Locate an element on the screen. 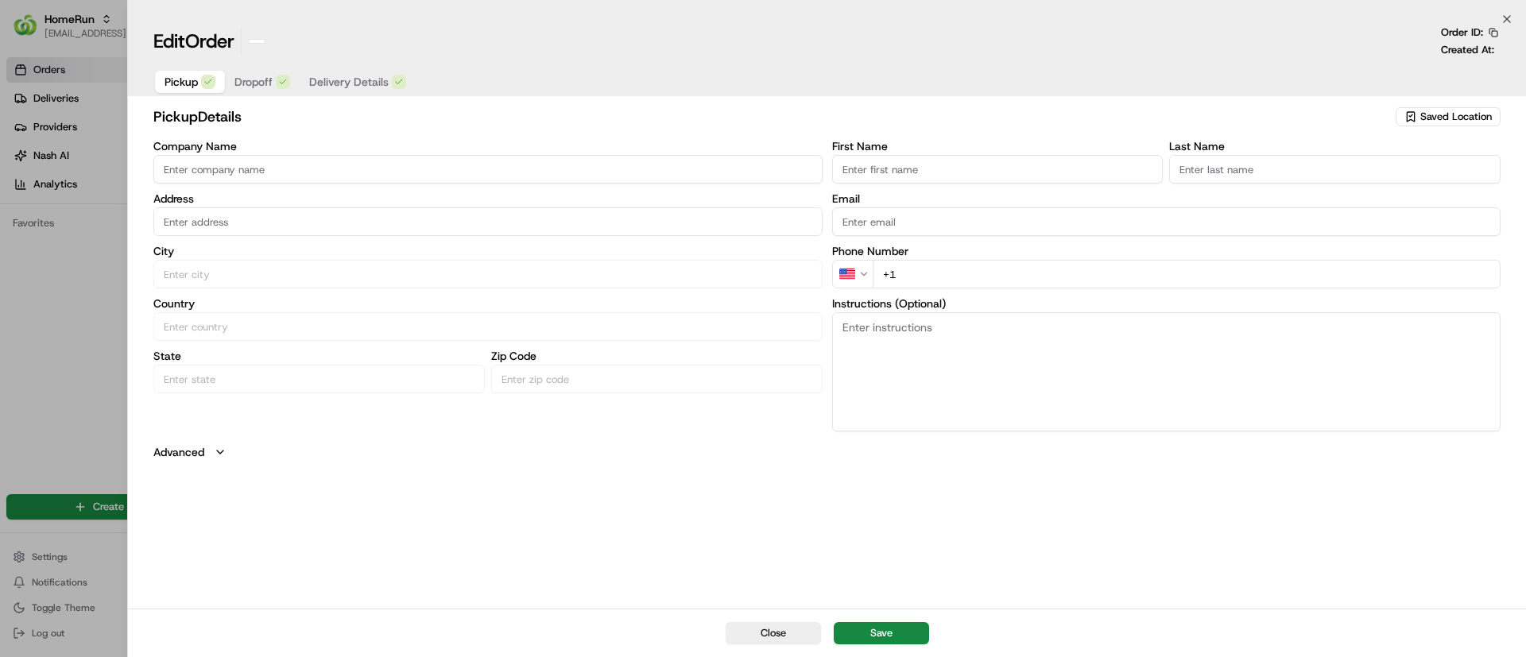  span: Pickup is located at coordinates (181, 82).